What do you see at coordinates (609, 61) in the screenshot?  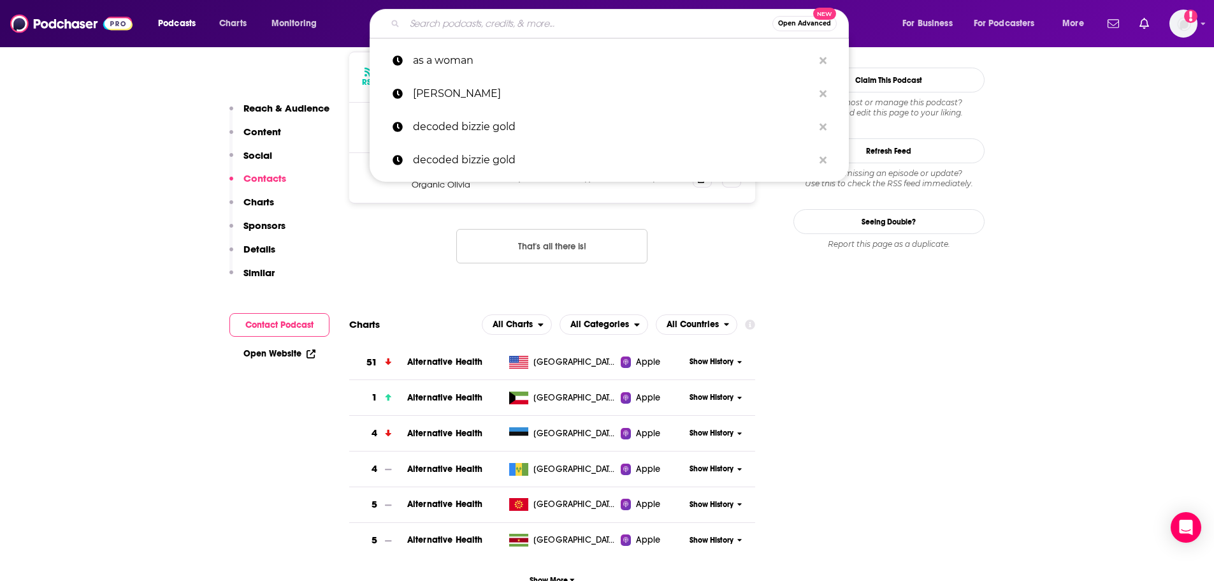 I see `a: as a woman` at bounding box center [609, 61].